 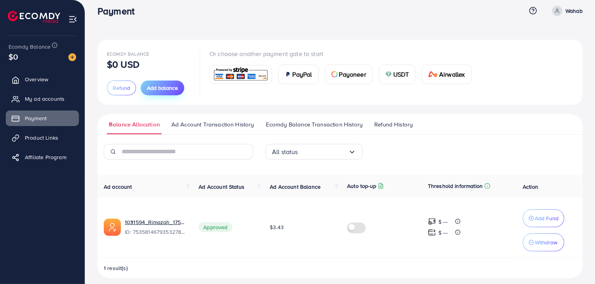 I want to click on a: card, so click(x=241, y=74).